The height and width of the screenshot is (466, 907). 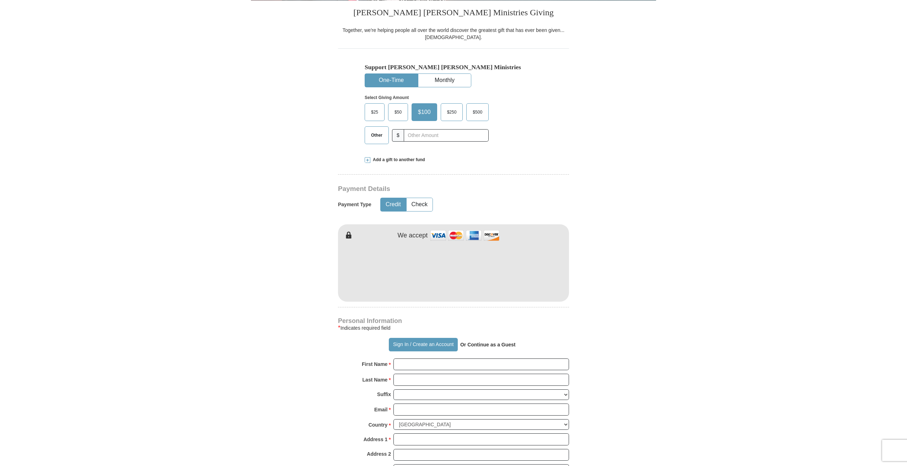 What do you see at coordinates (446, 135) in the screenshot?
I see `input: Other Amount` at bounding box center [446, 135].